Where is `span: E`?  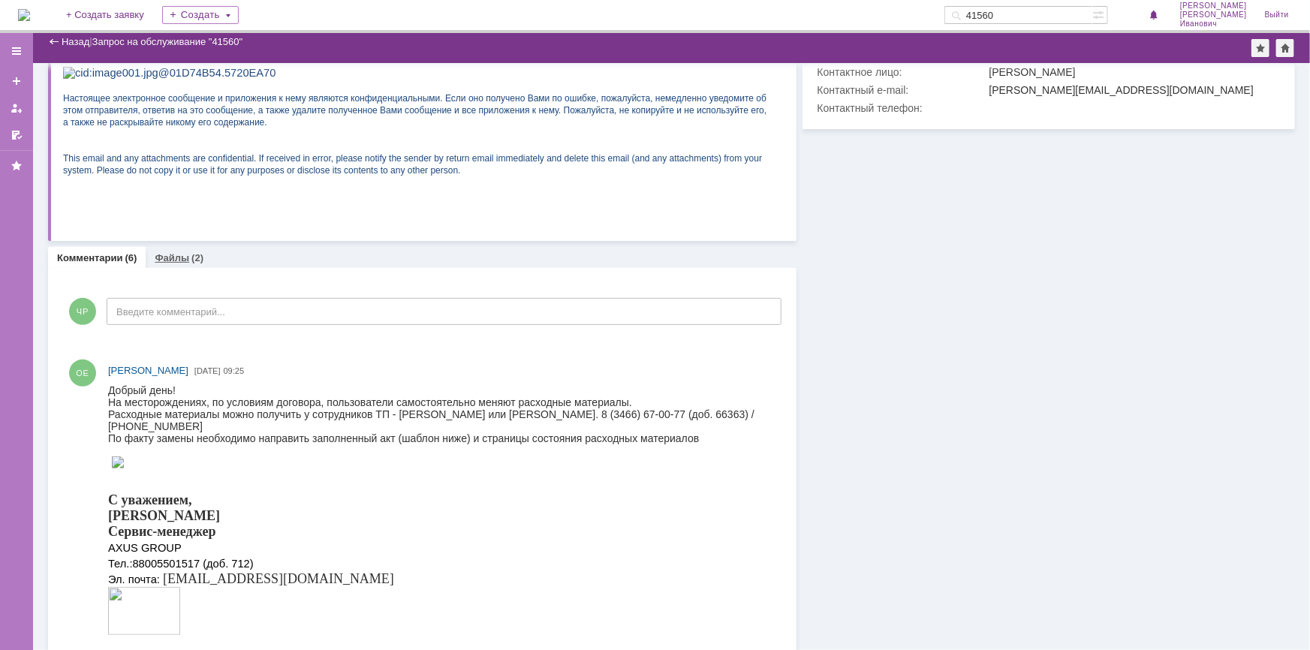 span: E is located at coordinates (195, 75).